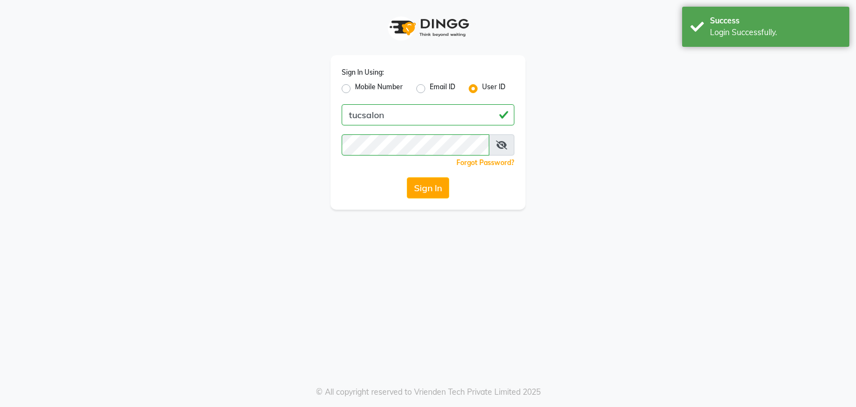 The image size is (856, 407). What do you see at coordinates (775, 32) in the screenshot?
I see `div: Login Successfully.` at bounding box center [775, 32].